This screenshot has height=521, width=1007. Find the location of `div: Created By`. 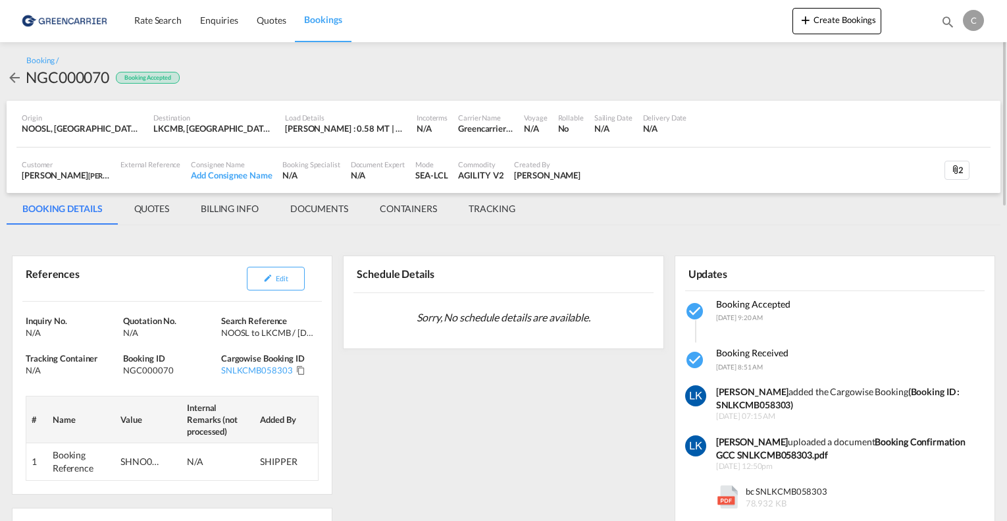

div: Created By is located at coordinates (547, 164).